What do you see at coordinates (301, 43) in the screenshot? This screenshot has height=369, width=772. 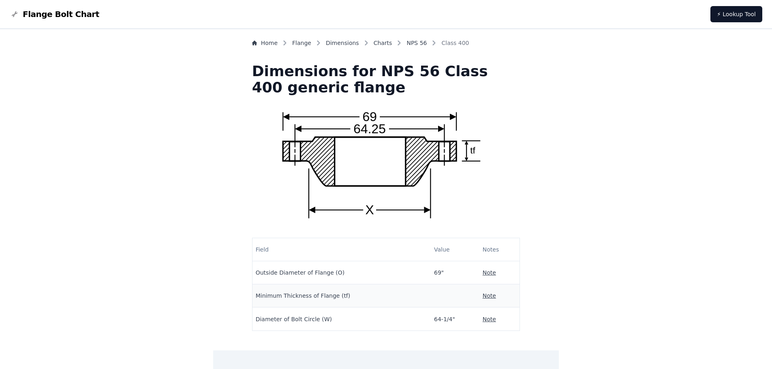 I see `a: Flange` at bounding box center [301, 43].